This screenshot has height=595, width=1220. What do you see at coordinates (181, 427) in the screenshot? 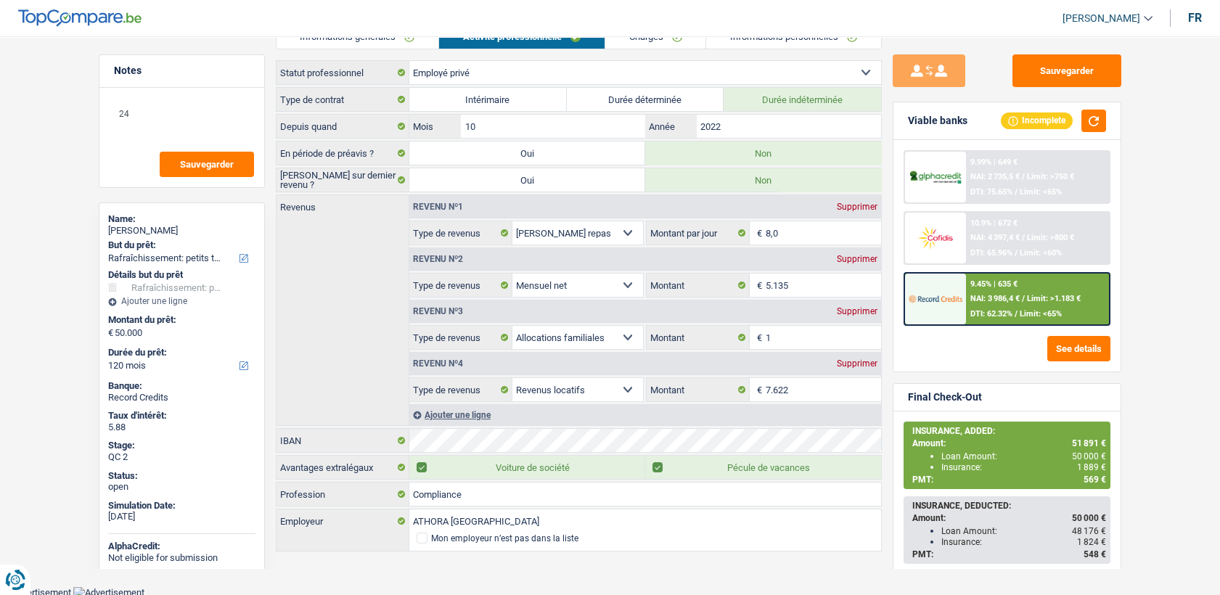
I see `div: 5.88` at bounding box center [181, 427].